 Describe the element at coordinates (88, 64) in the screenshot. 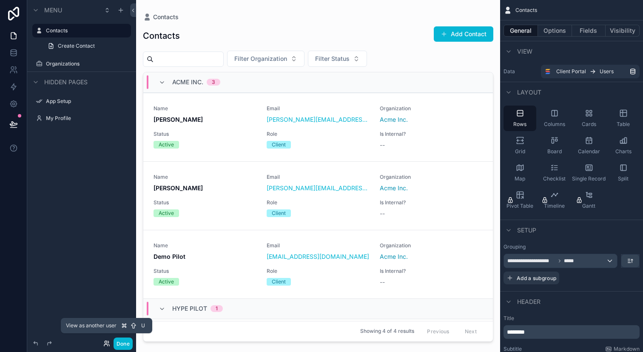

I see `a: Organizations` at that location.